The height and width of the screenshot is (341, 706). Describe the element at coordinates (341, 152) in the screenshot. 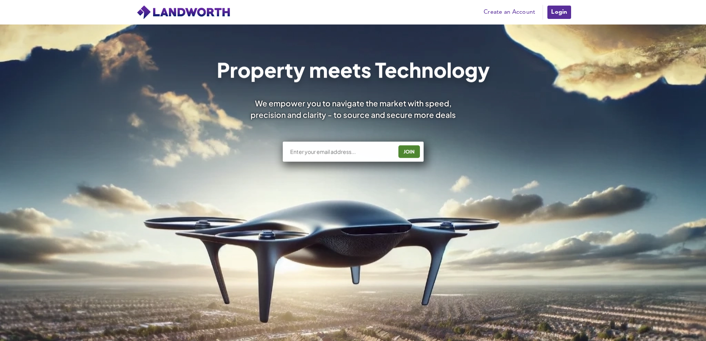

I see `input: Enter your email address...` at that location.